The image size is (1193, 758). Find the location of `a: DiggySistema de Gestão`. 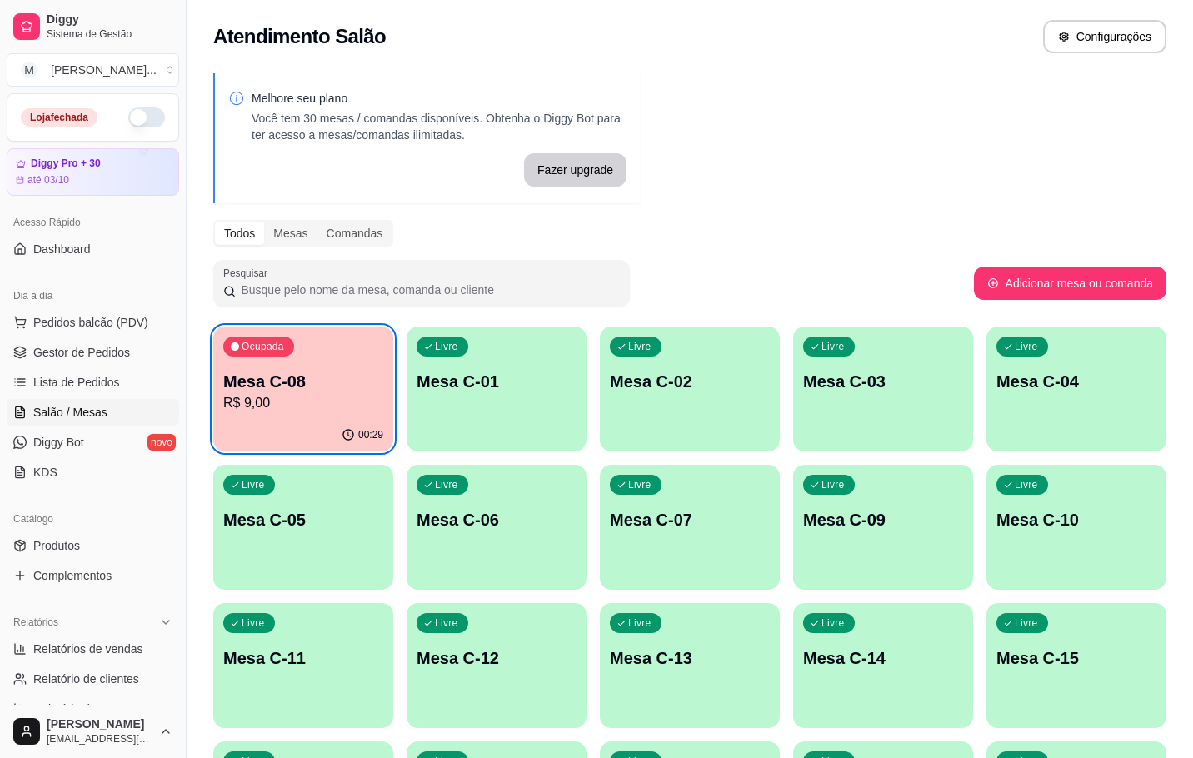

a: DiggySistema de Gestão is located at coordinates (92, 27).